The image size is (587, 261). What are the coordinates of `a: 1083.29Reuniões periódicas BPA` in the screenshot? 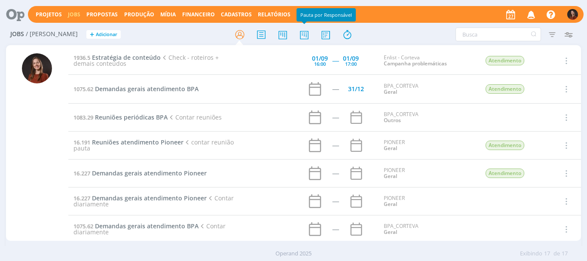 It's located at (120, 117).